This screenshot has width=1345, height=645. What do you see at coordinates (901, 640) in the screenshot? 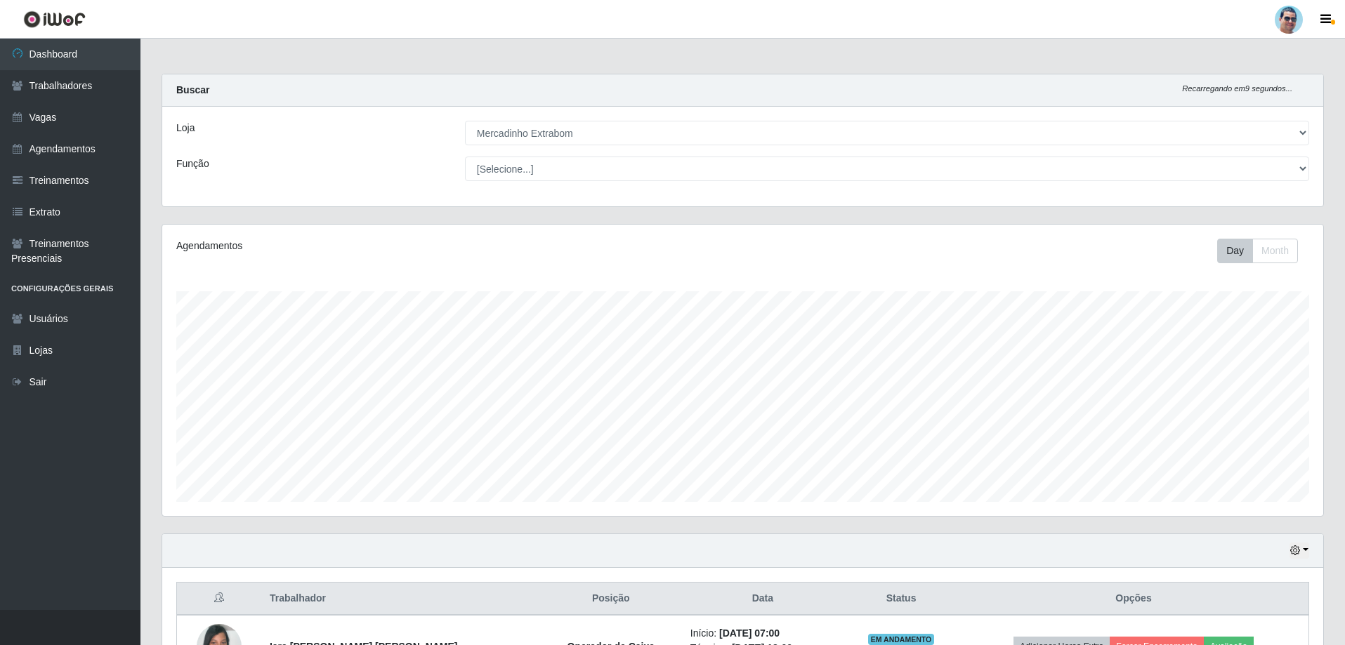
I see `span: EM ANDAMENTO` at bounding box center [901, 640].